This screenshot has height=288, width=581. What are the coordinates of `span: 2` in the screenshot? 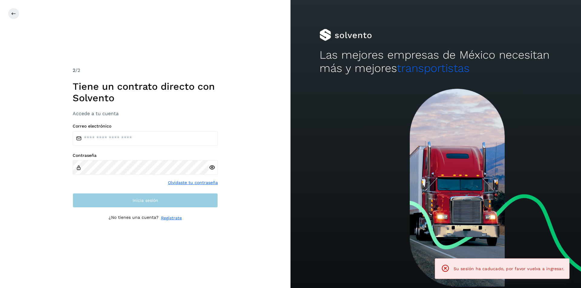 It's located at (74, 70).